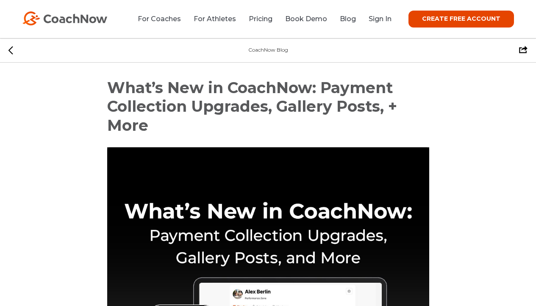 Image resolution: width=536 pixels, height=306 pixels. What do you see at coordinates (461, 19) in the screenshot?
I see `a: CREATE FREE ACCOUNT` at bounding box center [461, 19].